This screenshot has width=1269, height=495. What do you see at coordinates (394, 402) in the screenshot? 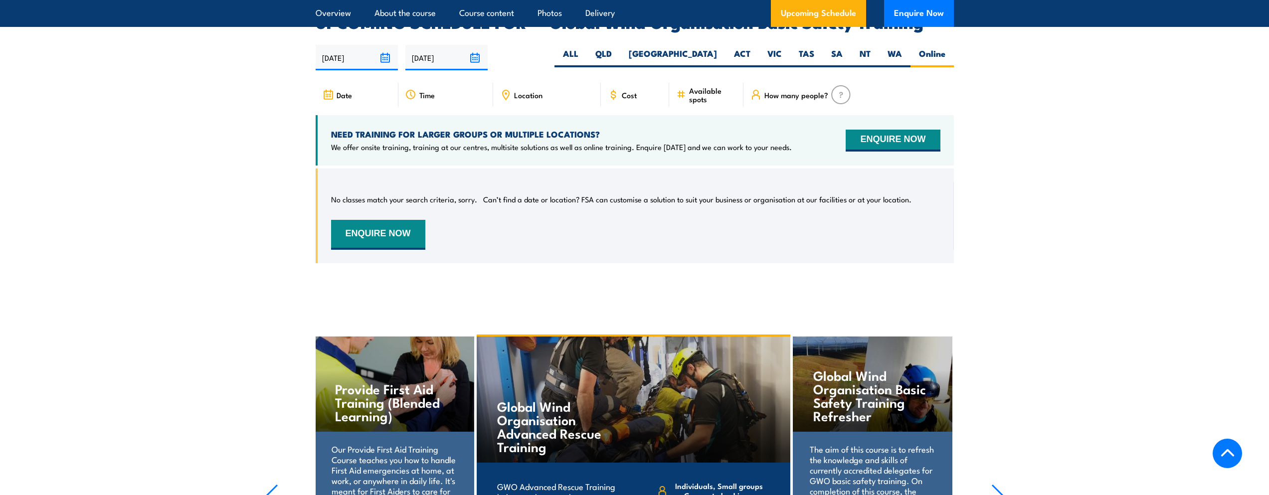
I see `h4: Provide First Aid Training (Blended Learning)` at bounding box center [394, 402].